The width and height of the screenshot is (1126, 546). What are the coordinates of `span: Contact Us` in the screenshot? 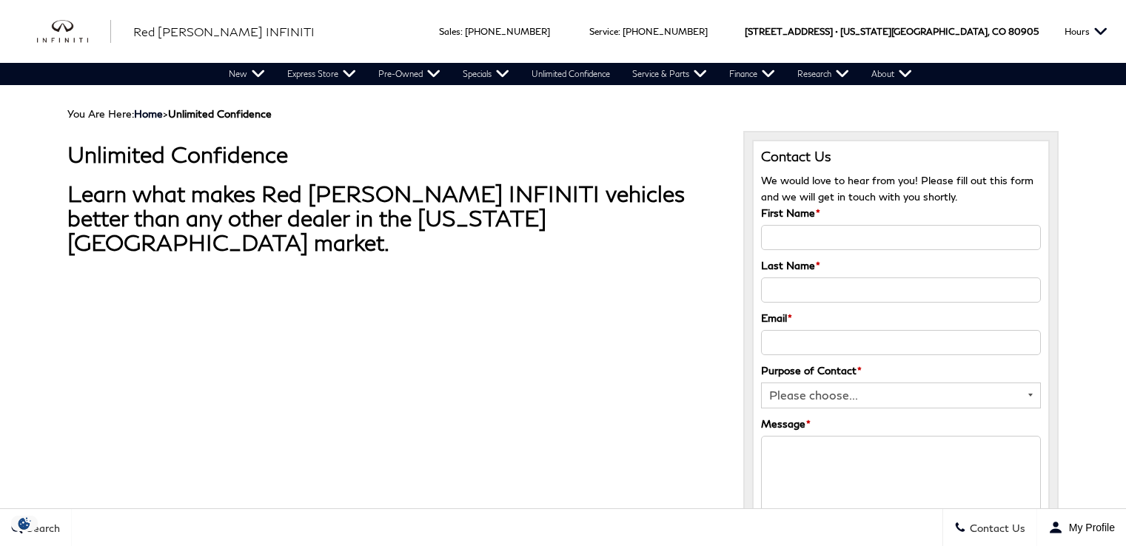 It's located at (996, 528).